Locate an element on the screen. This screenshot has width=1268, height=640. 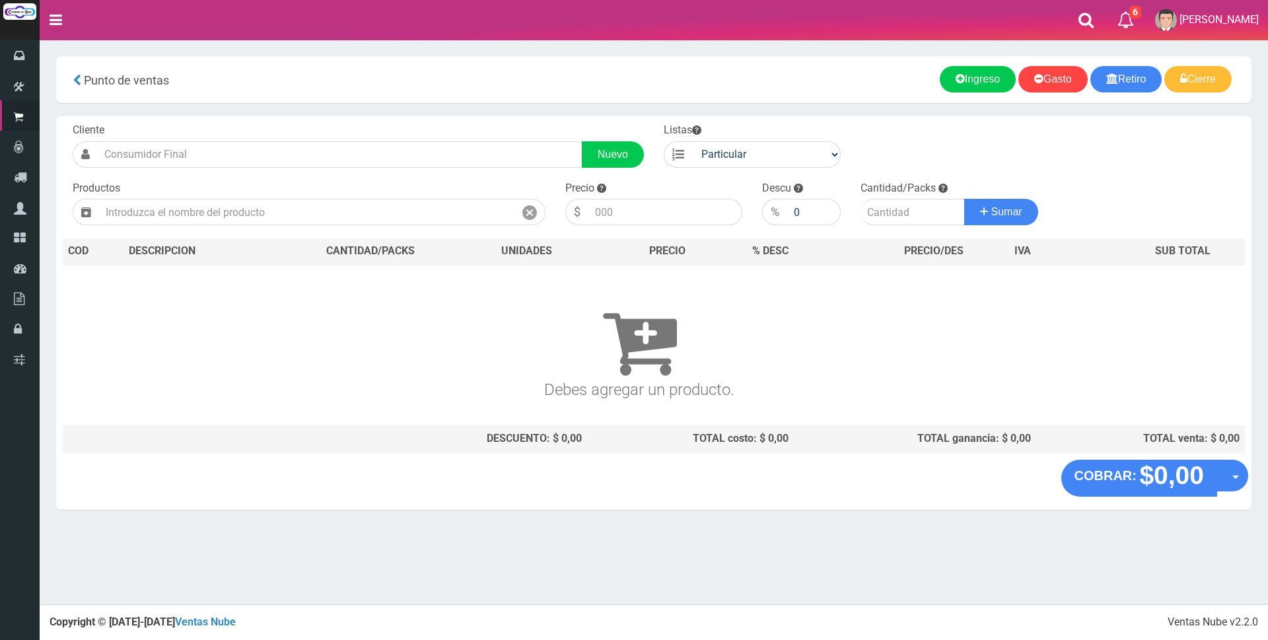
th: DES is located at coordinates (199, 252).